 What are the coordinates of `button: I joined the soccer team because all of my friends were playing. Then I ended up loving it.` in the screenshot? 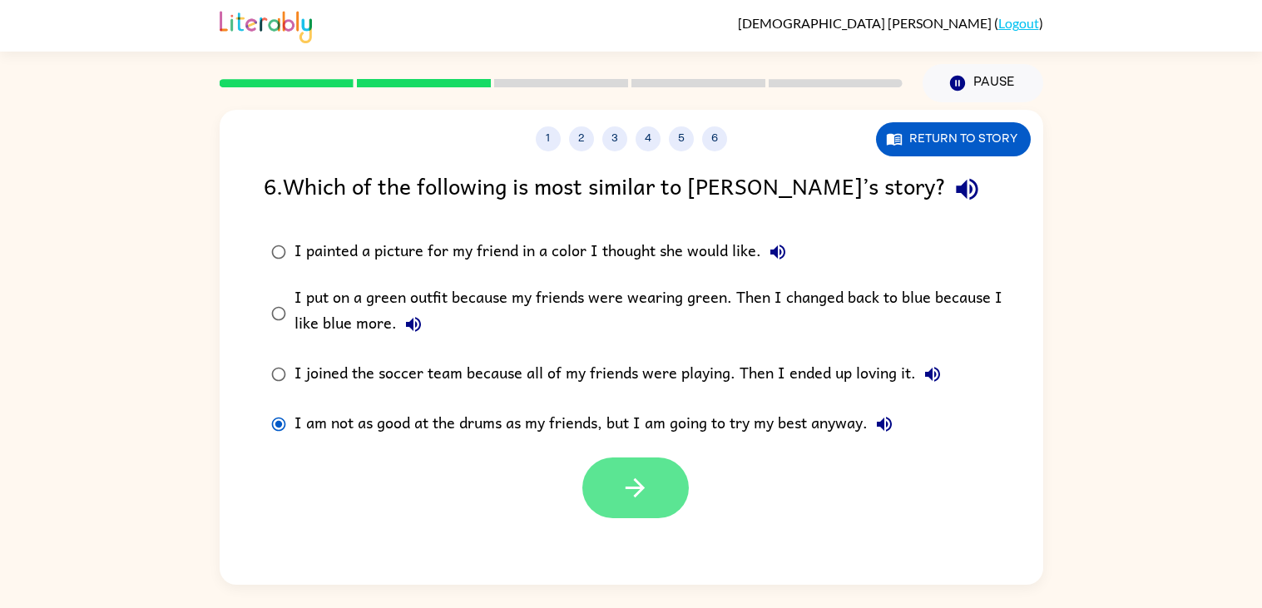 It's located at (932, 374).